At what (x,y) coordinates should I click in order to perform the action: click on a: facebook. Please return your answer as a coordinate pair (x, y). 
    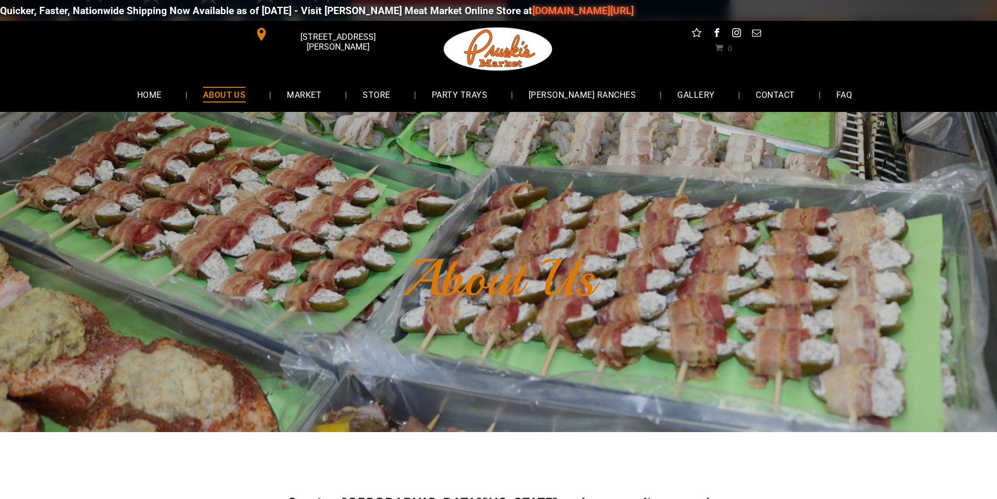
    Looking at the image, I should click on (716, 34).